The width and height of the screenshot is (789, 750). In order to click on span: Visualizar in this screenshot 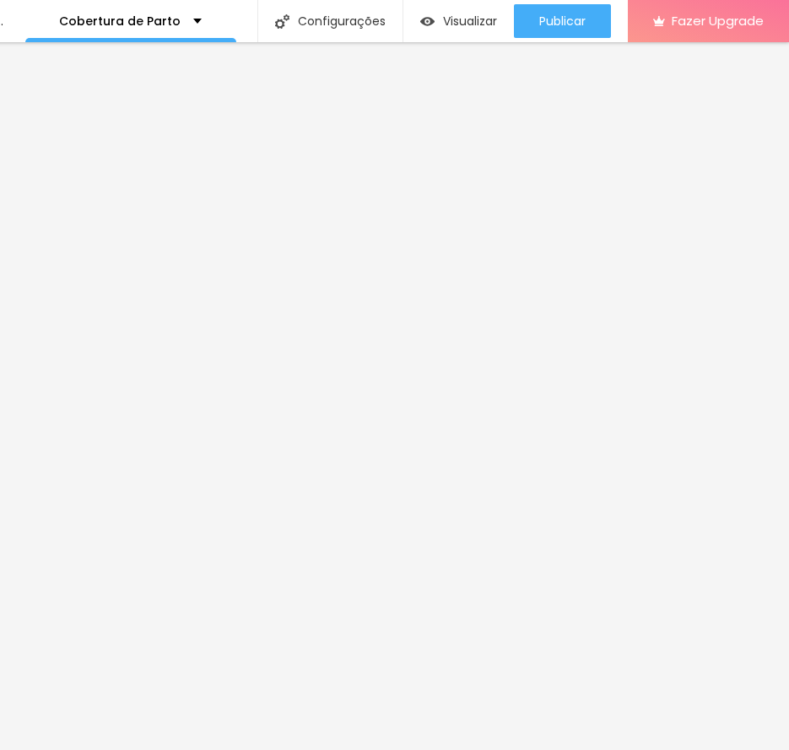, I will do `click(470, 21)`.